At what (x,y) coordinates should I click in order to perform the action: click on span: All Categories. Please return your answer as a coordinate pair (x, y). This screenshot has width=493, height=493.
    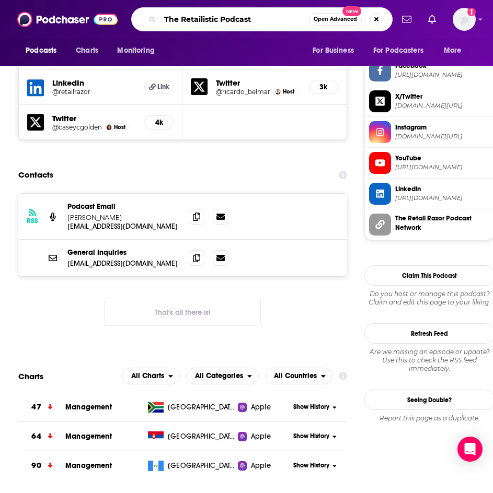
    Looking at the image, I should click on (219, 376).